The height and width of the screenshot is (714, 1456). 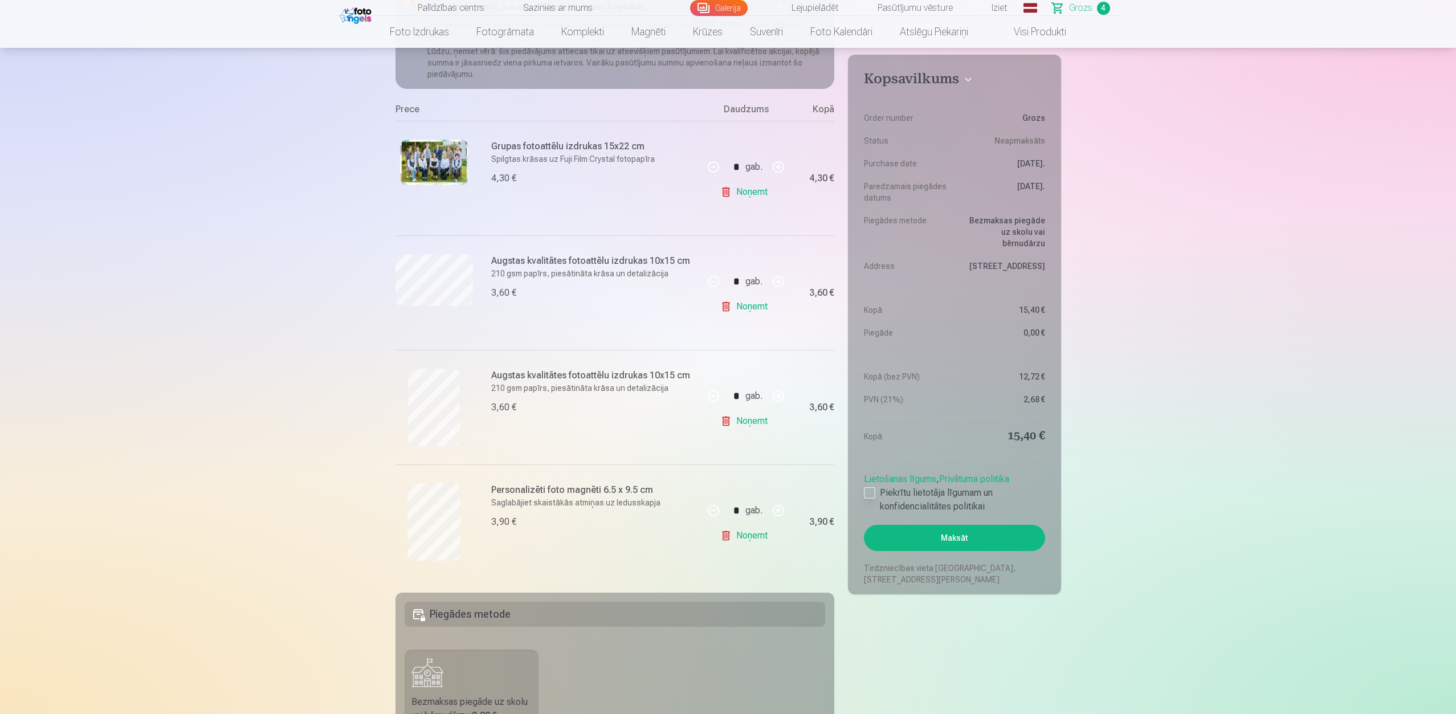 What do you see at coordinates (549, 112) in the screenshot?
I see `div: Prece` at bounding box center [549, 112].